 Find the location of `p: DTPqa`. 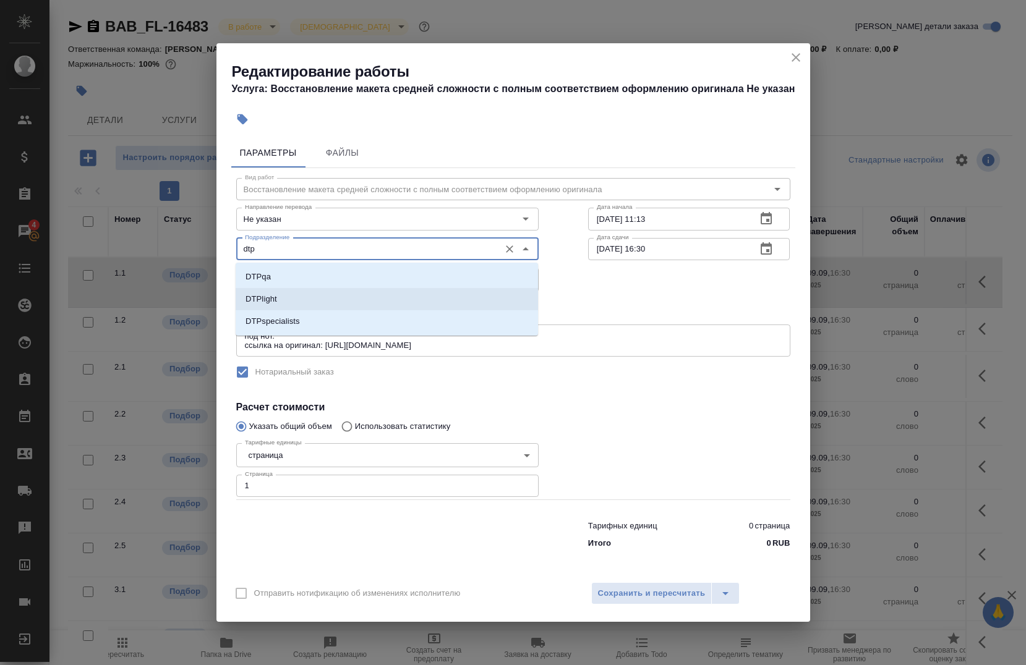

p: DTPqa is located at coordinates (258, 277).